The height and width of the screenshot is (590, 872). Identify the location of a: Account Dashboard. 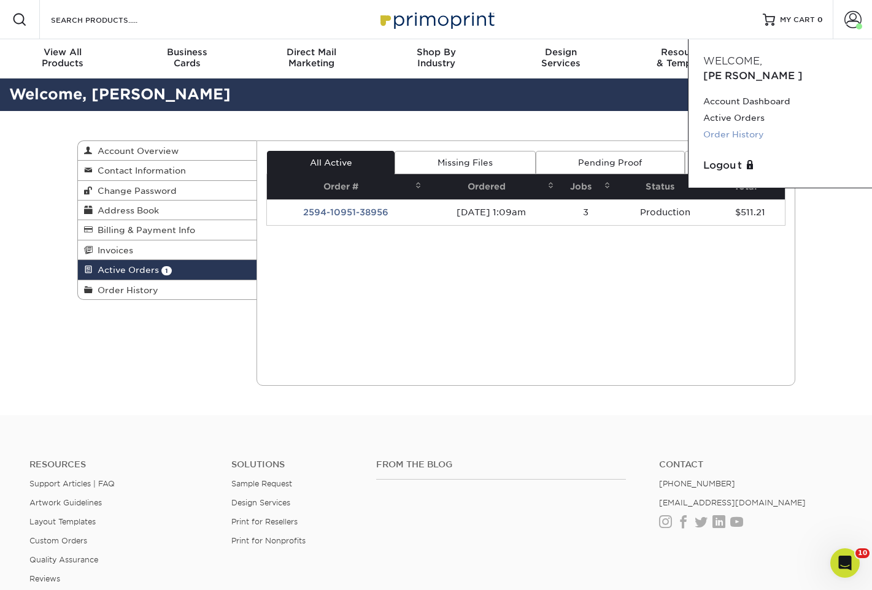
(780, 101).